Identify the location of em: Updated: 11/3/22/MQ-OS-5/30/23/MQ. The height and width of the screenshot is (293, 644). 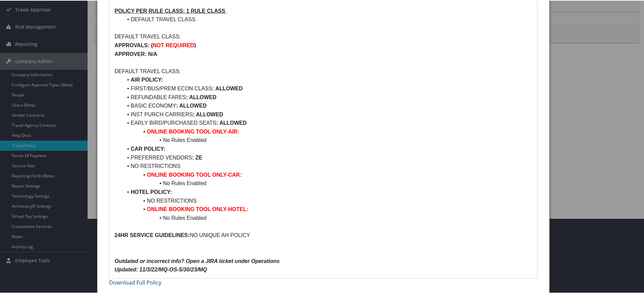
(161, 269).